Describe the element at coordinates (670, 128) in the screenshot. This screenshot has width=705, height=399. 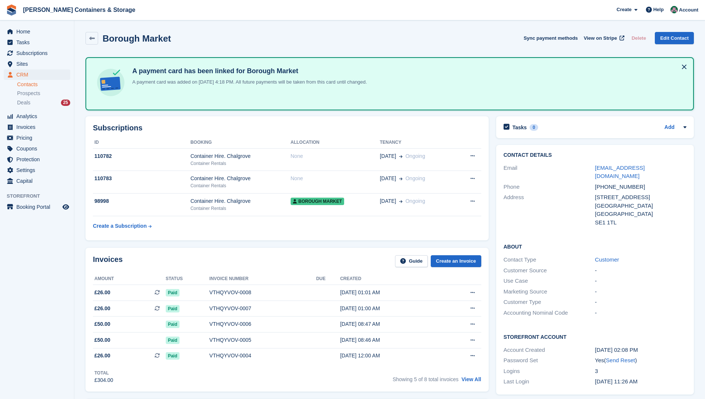
I see `a: Add` at that location.